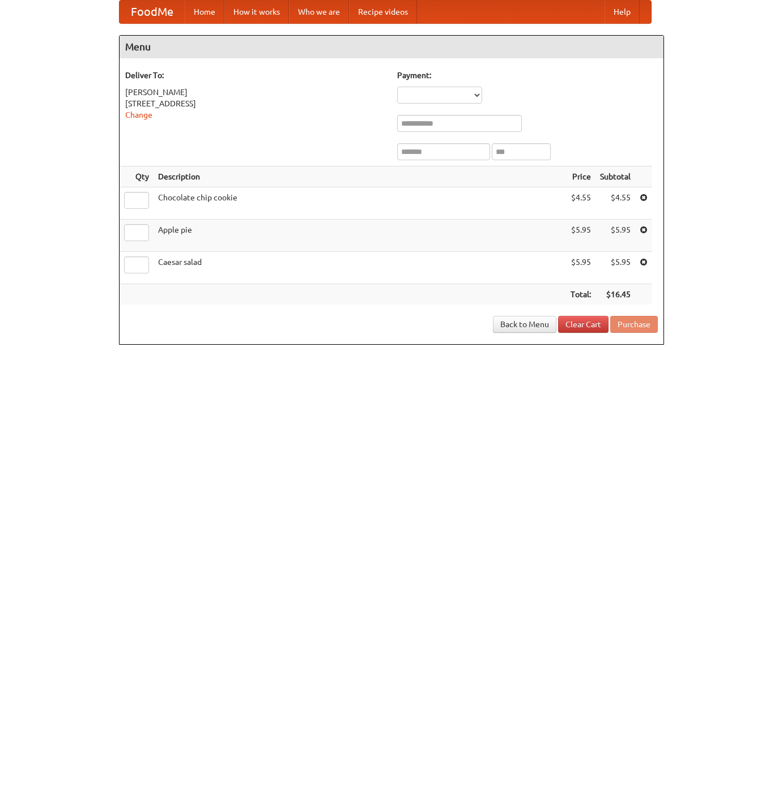 The height and width of the screenshot is (801, 770). Describe the element at coordinates (583, 325) in the screenshot. I see `a: Clear Cart` at that location.